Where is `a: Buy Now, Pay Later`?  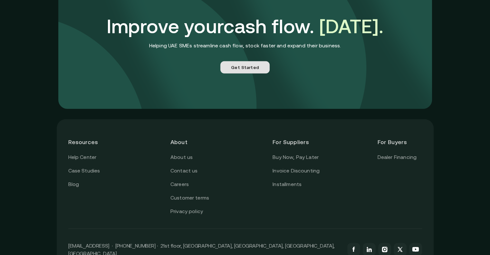
a: Buy Now, Pay Later is located at coordinates (295, 157).